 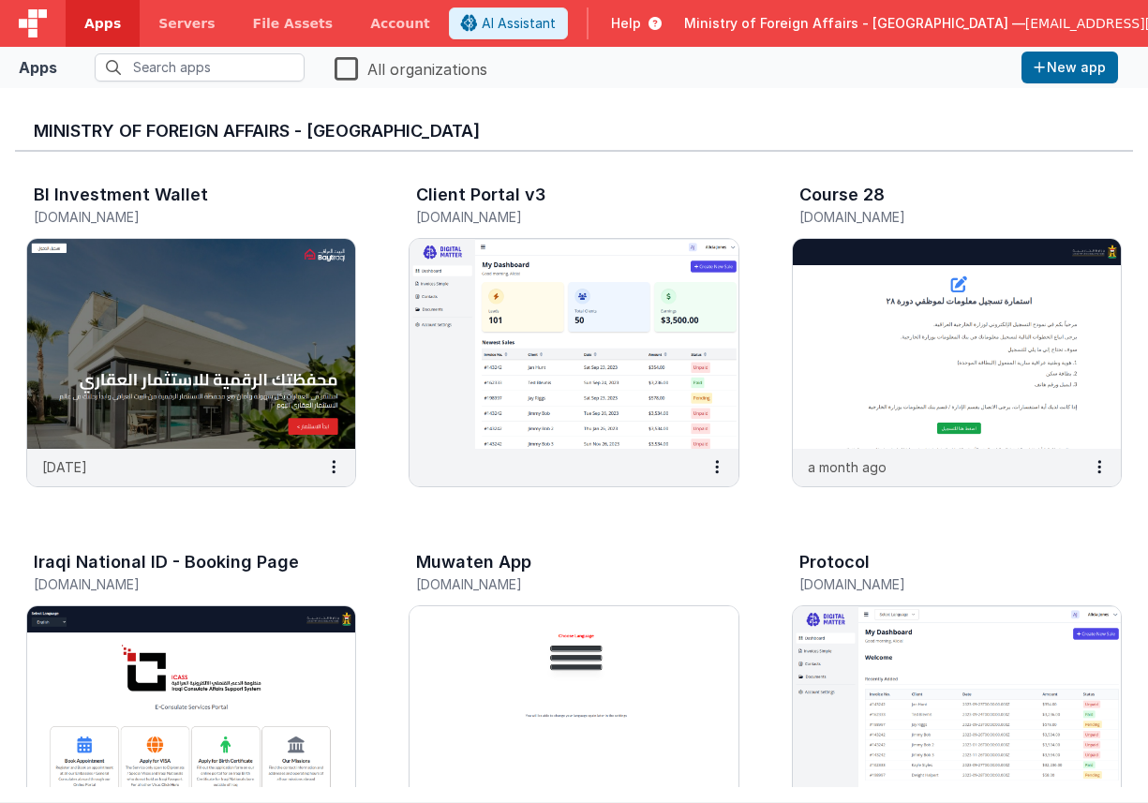 What do you see at coordinates (508, 23) in the screenshot?
I see `button: AI Assistant` at bounding box center [508, 23].